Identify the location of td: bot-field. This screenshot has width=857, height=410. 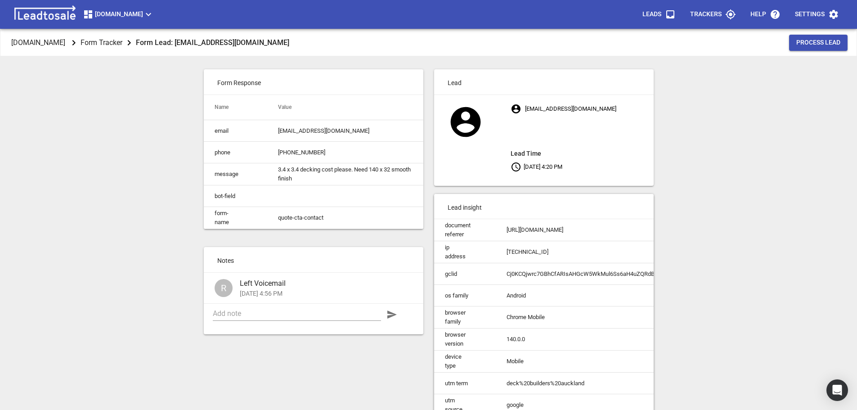
(236, 196).